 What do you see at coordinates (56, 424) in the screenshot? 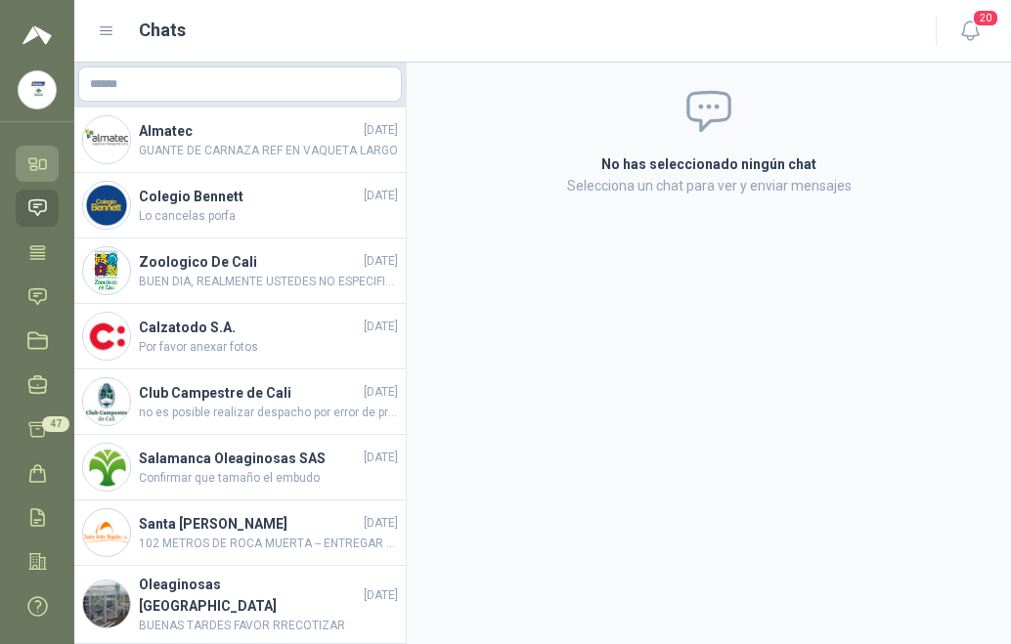
I see `span: 47` at bounding box center [56, 424].